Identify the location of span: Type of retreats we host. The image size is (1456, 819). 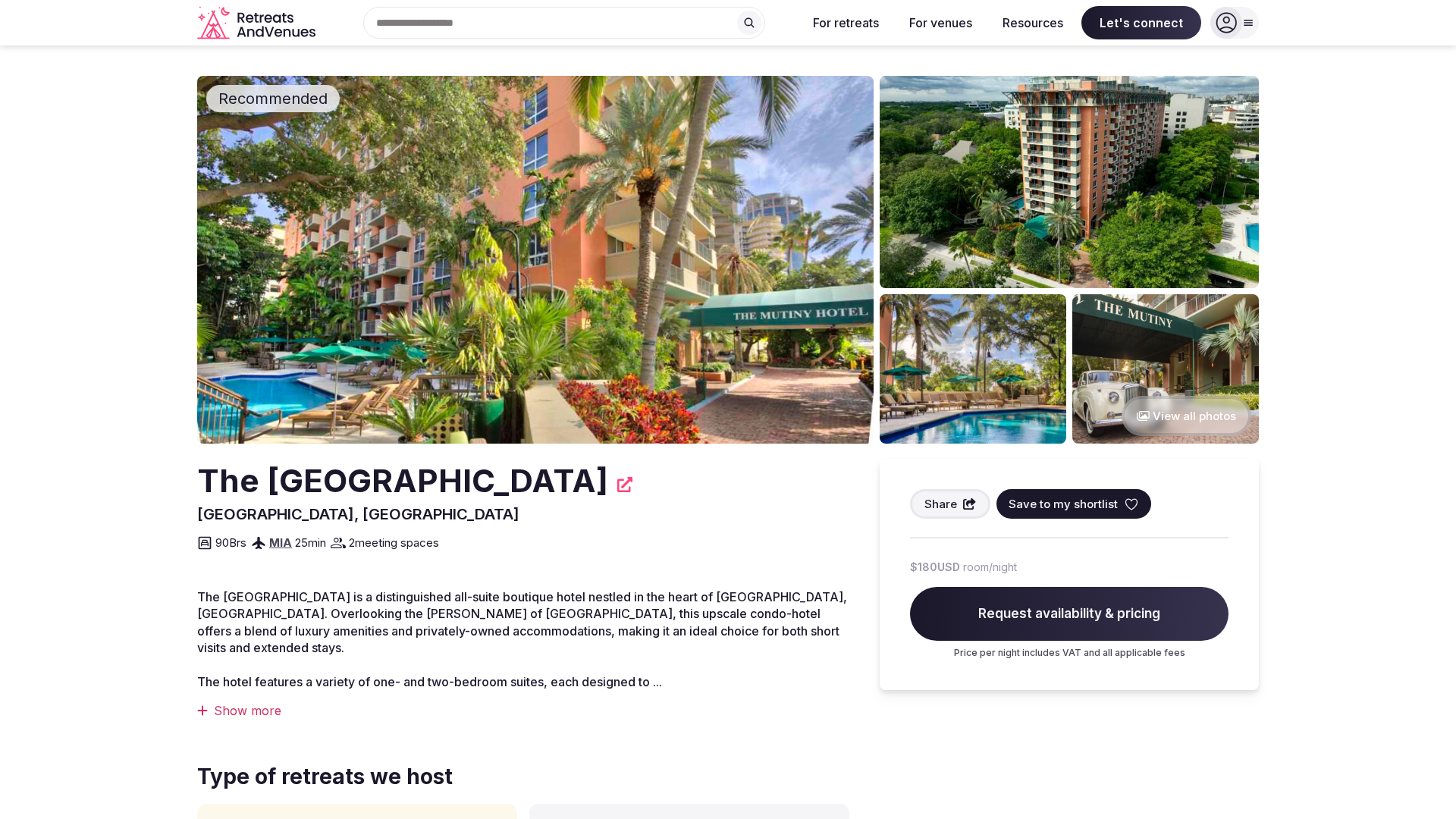
(523, 777).